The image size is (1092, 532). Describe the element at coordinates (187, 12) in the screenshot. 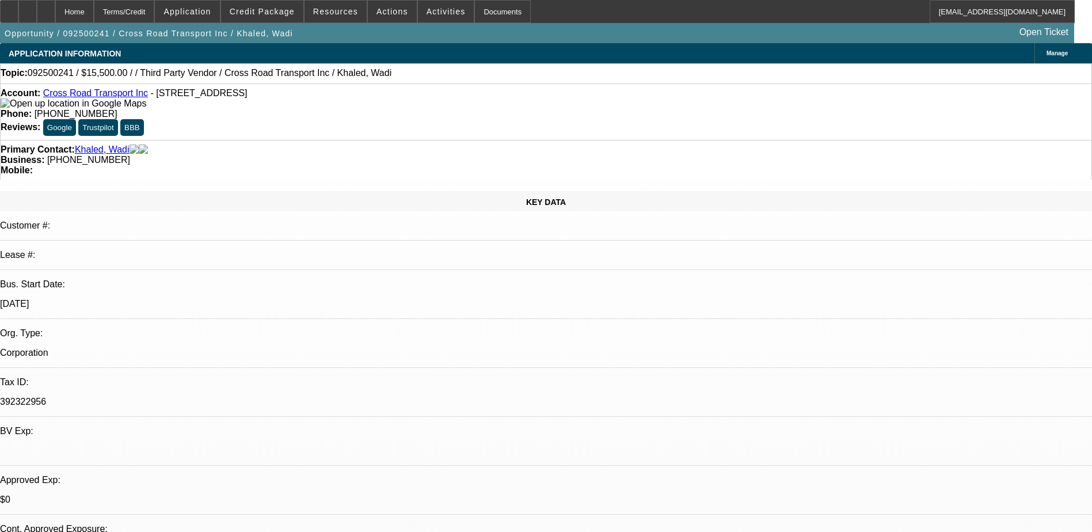

I see `span: Application` at that location.